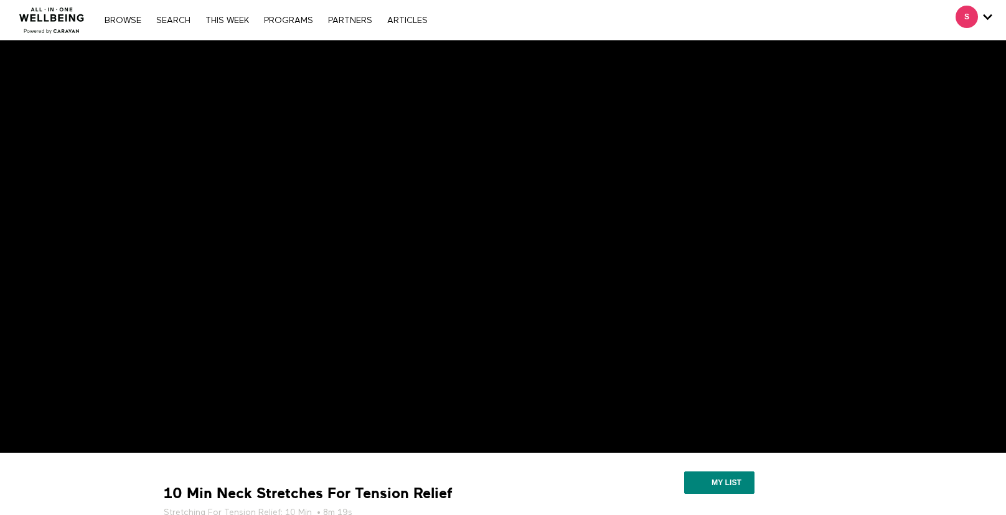 This screenshot has height=515, width=1006. Describe the element at coordinates (266, 20) in the screenshot. I see `nav: Primary` at that location.